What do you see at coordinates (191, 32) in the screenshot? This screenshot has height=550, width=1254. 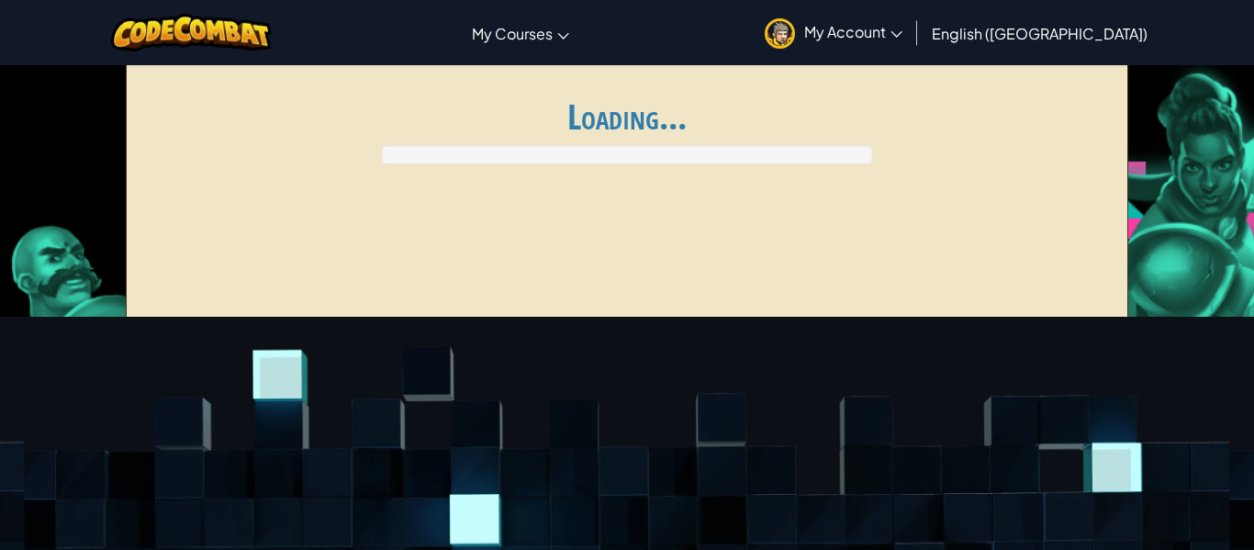 I see `a: CodeCombat logo` at bounding box center [191, 32].